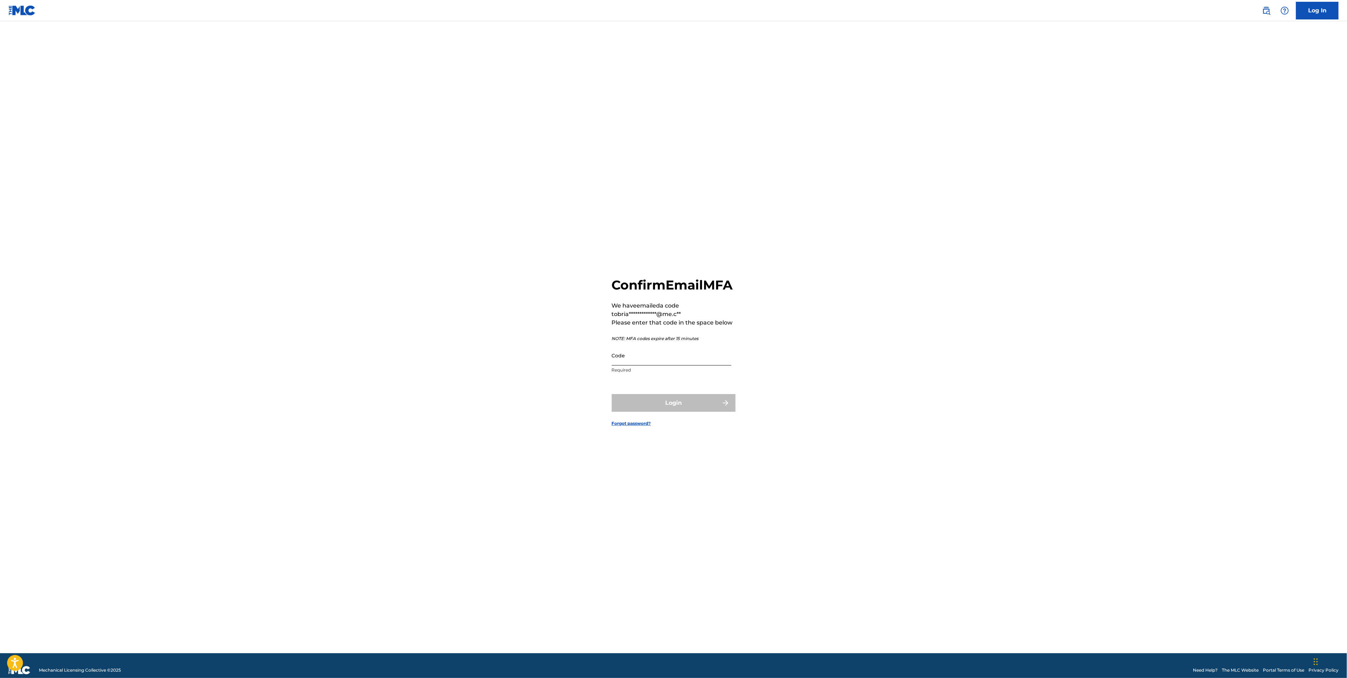 This screenshot has width=1347, height=678. Describe the element at coordinates (674, 339) in the screenshot. I see `p: NOTE: MFA codes expire after 15 minutes` at that location.